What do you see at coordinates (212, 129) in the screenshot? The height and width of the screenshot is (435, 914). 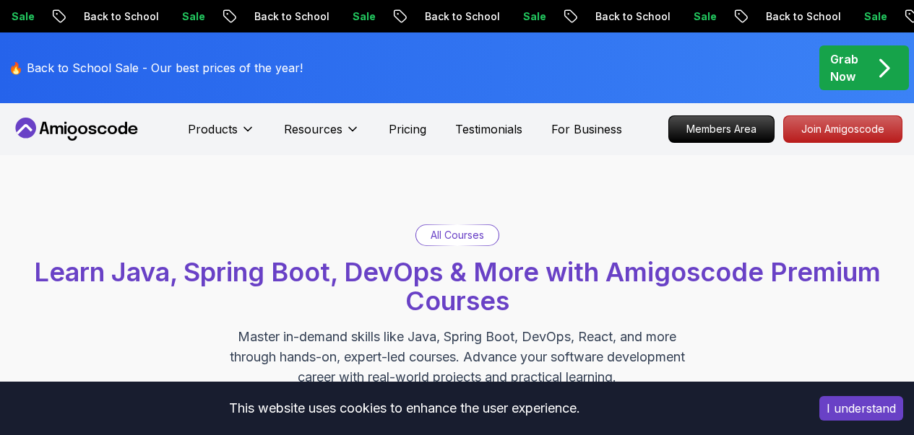 I see `p: Products` at bounding box center [212, 129].